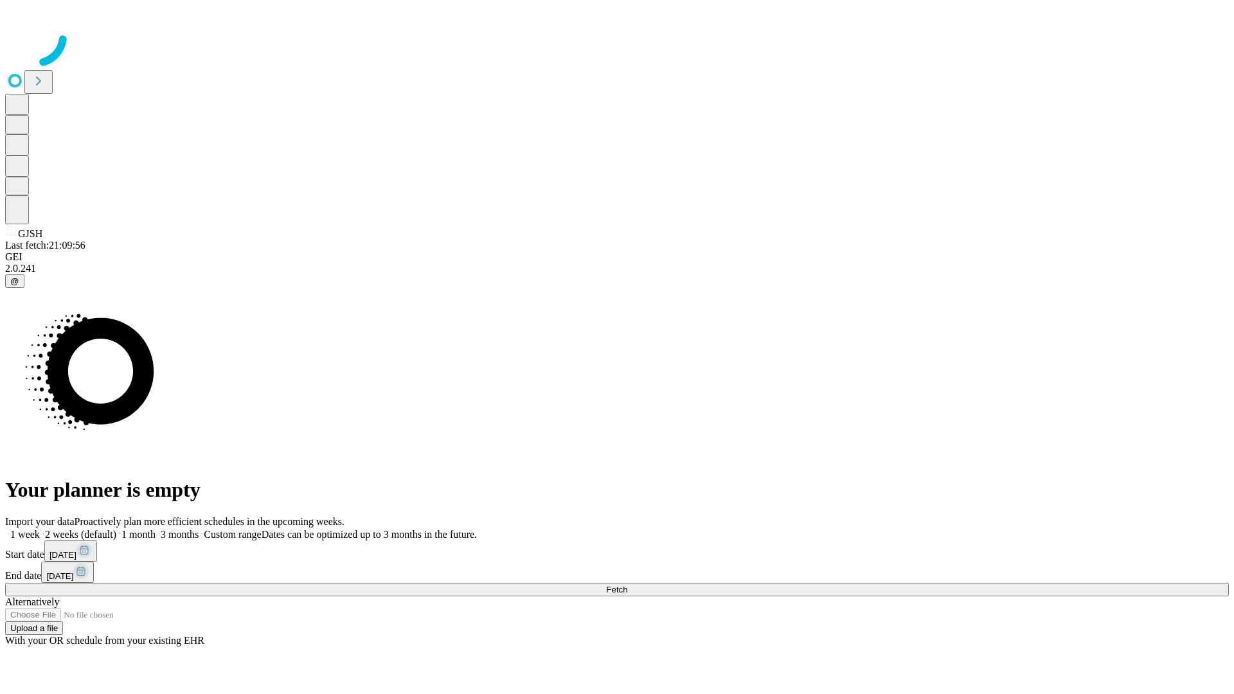 This screenshot has height=694, width=1234. Describe the element at coordinates (80, 534) in the screenshot. I see `span: 2 weeks (default)` at that location.